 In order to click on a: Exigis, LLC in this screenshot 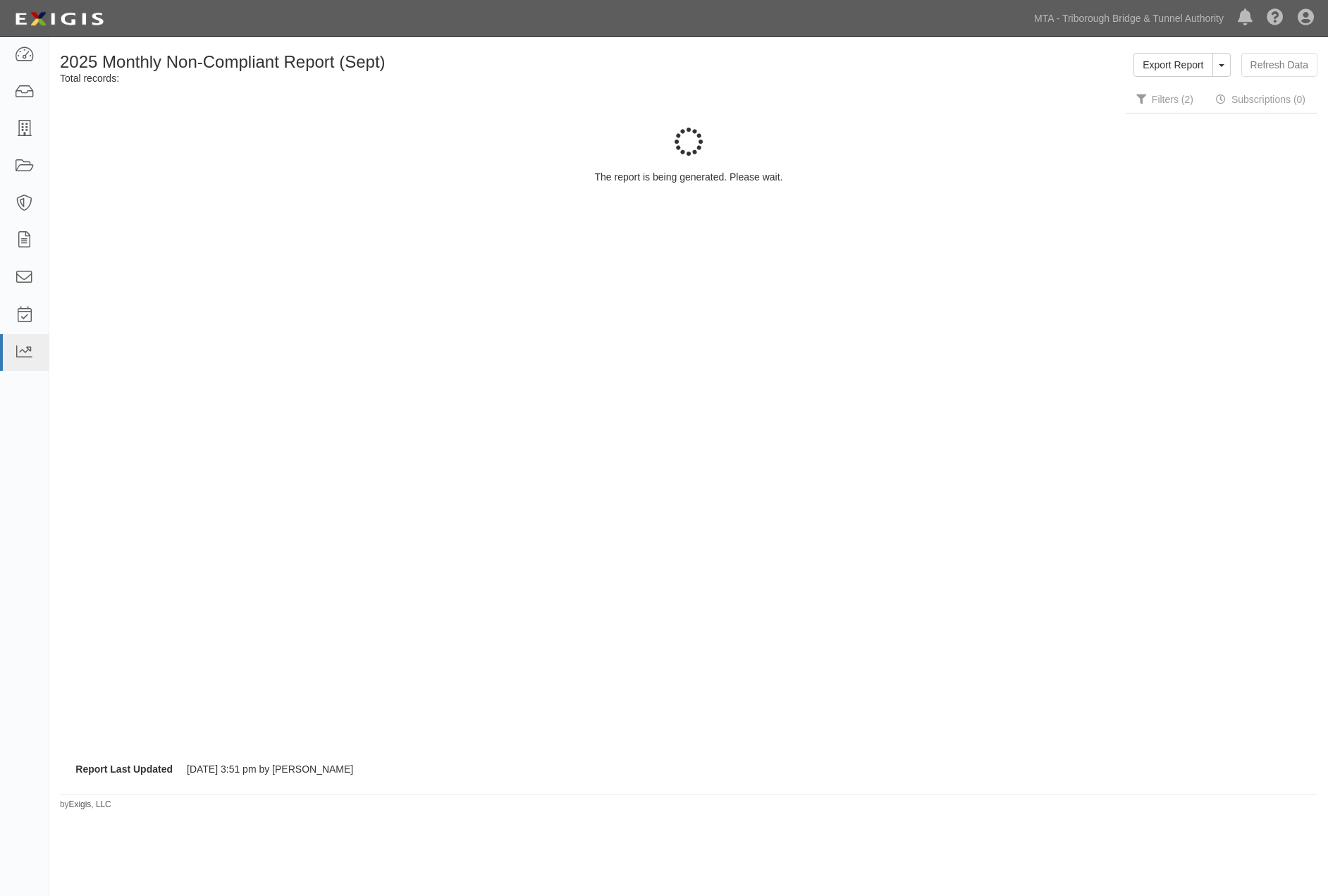, I will do `click(91, 804)`.